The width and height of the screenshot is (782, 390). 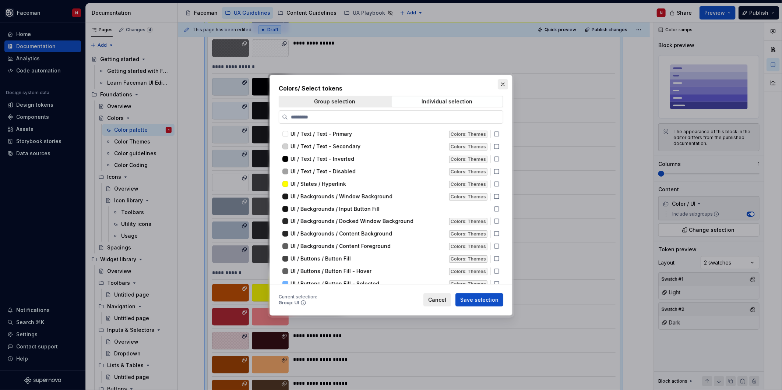 What do you see at coordinates (289, 303) in the screenshot?
I see `div: Group: UI` at bounding box center [289, 303].